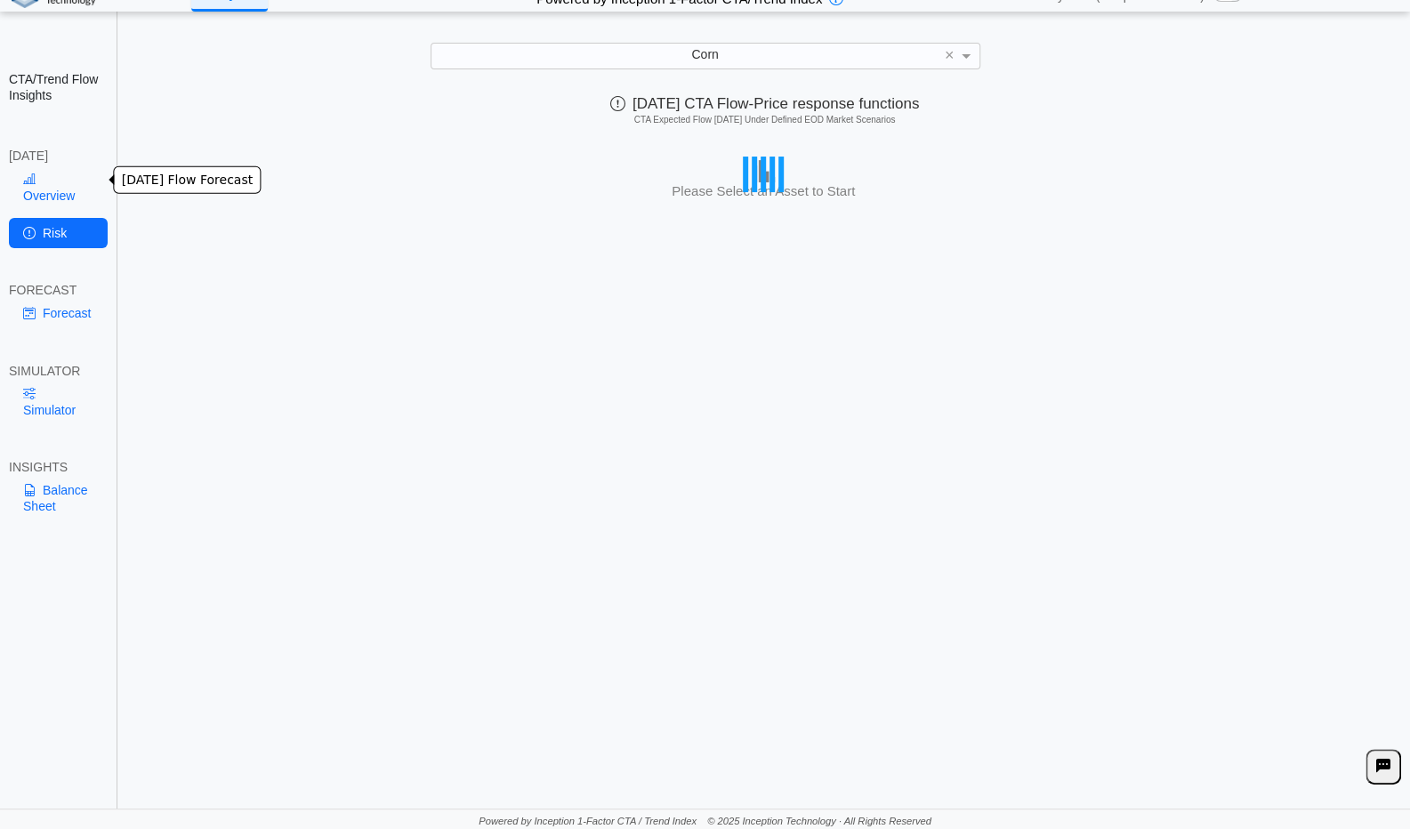 This screenshot has width=1410, height=829. Describe the element at coordinates (58, 233) in the screenshot. I see `a: Risk` at that location.